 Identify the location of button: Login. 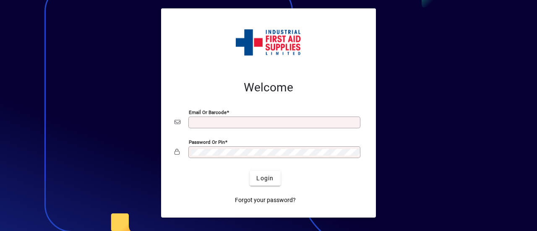
(265, 178).